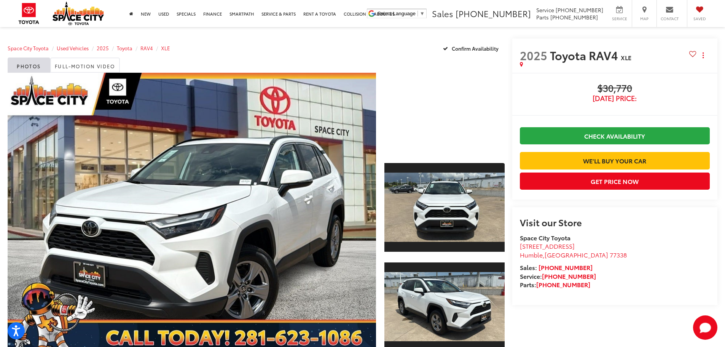 This screenshot has width=725, height=347. Describe the element at coordinates (558, 275) in the screenshot. I see `strong: Service:` at that location.